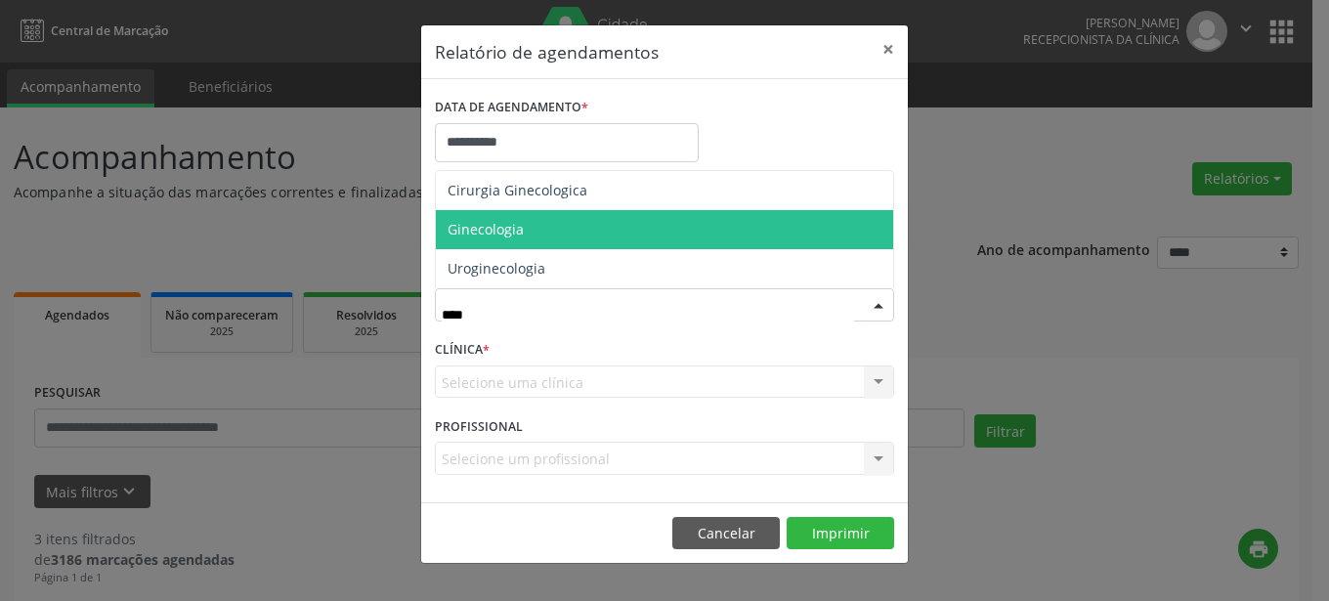 This screenshot has height=601, width=1329. What do you see at coordinates (479, 426) in the screenshot?
I see `label: PROFISSIONAL` at bounding box center [479, 426].